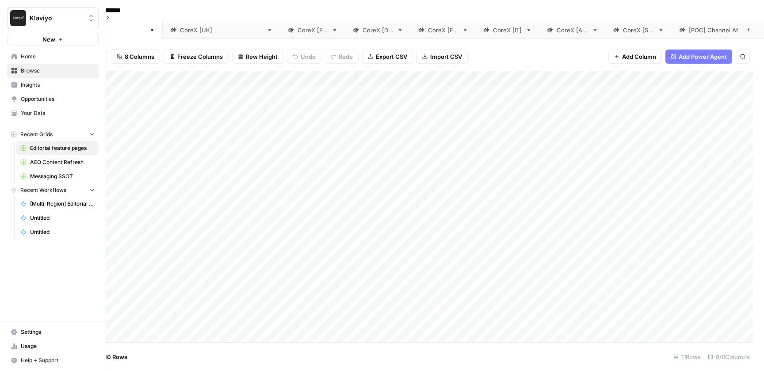  What do you see at coordinates (342, 57) in the screenshot?
I see `button: Redo` at bounding box center [342, 57].